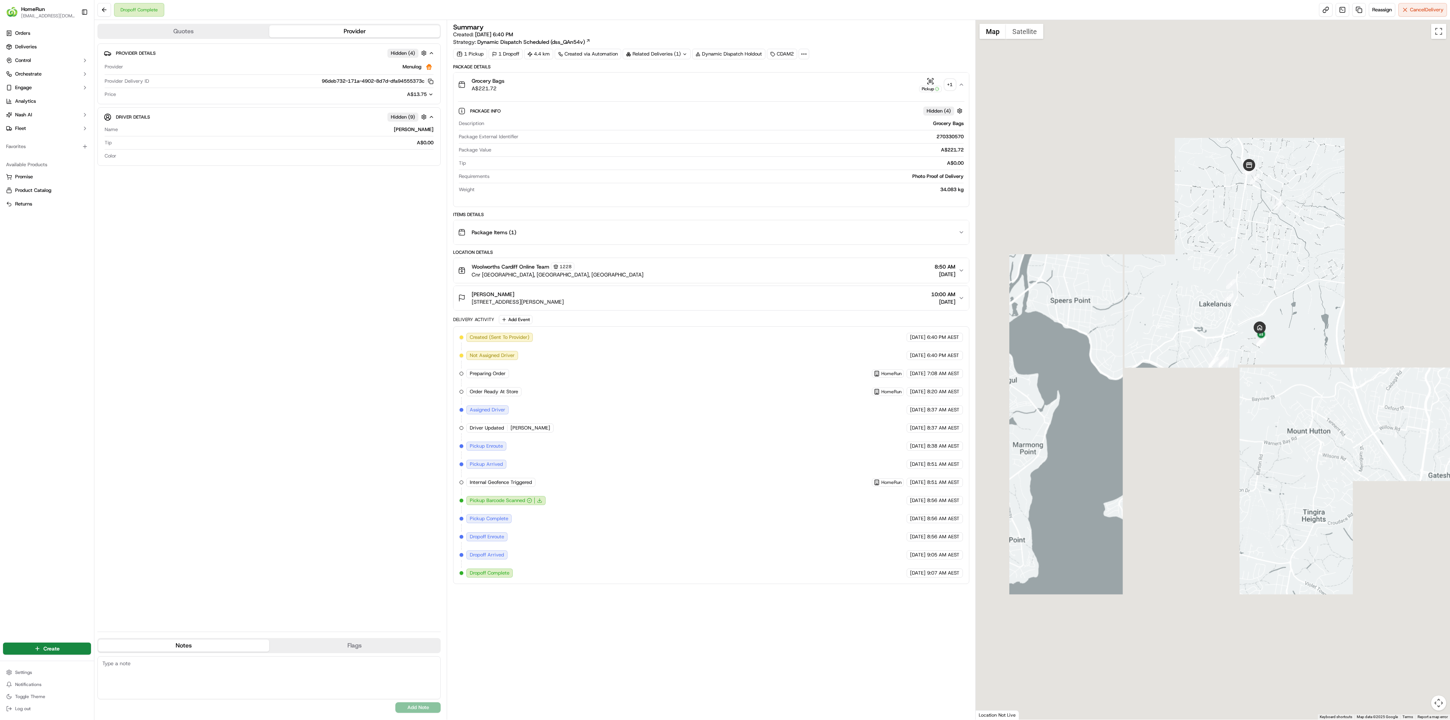  What do you see at coordinates (510, 267) in the screenshot?
I see `span: Woolworths Cardiff Online Team` at bounding box center [510, 267].